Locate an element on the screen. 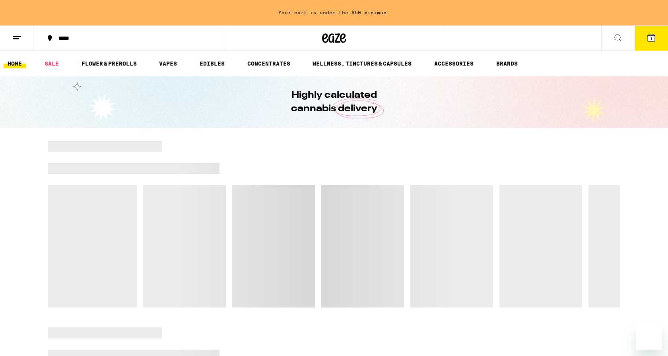 The height and width of the screenshot is (356, 668). a: SALE is located at coordinates (52, 64).